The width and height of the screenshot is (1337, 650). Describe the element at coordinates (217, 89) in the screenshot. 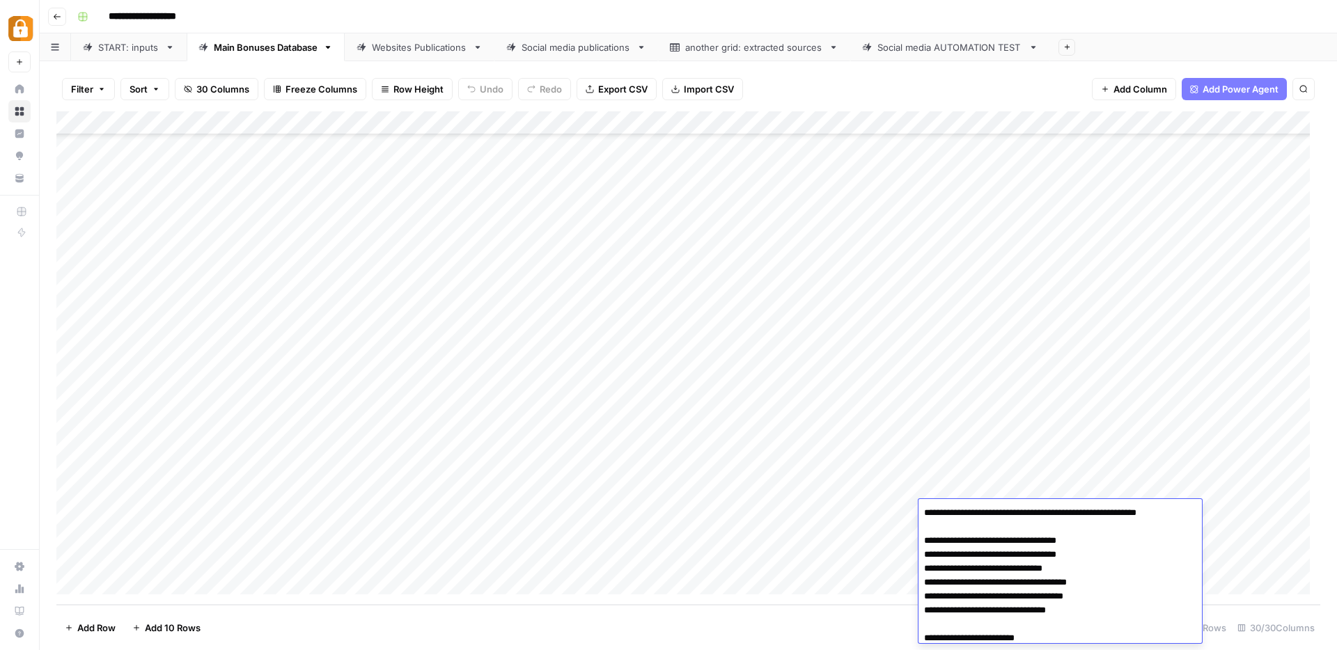

I see `button: 30 Columns` at that location.